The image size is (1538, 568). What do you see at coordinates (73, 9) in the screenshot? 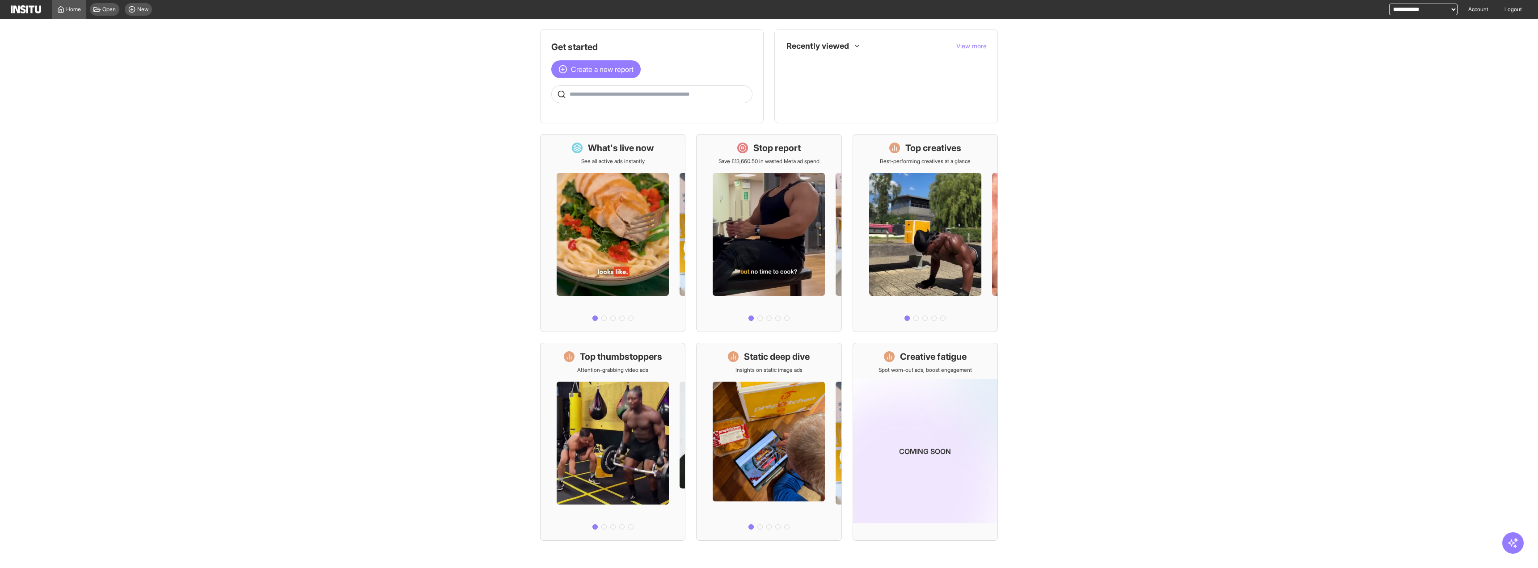
I see `span: Home` at bounding box center [73, 9].